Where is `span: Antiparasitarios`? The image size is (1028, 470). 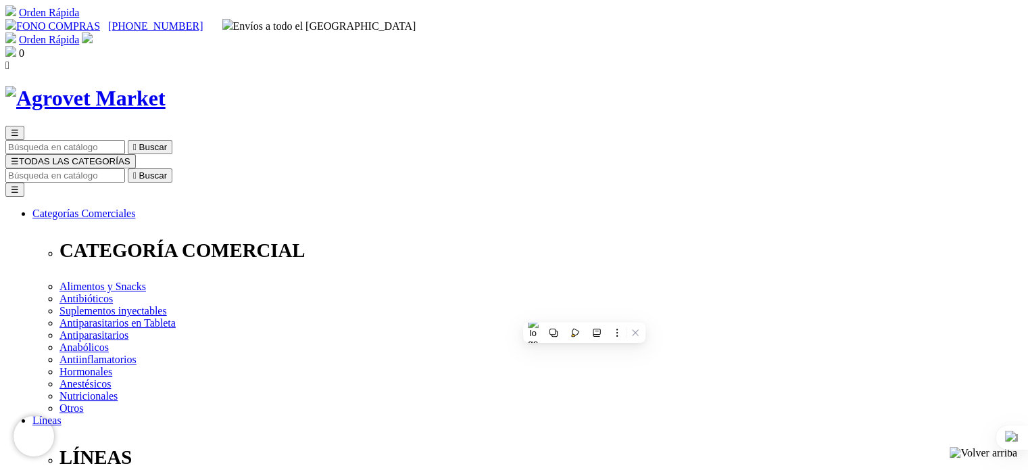 span: Antiparasitarios is located at coordinates (94, 334).